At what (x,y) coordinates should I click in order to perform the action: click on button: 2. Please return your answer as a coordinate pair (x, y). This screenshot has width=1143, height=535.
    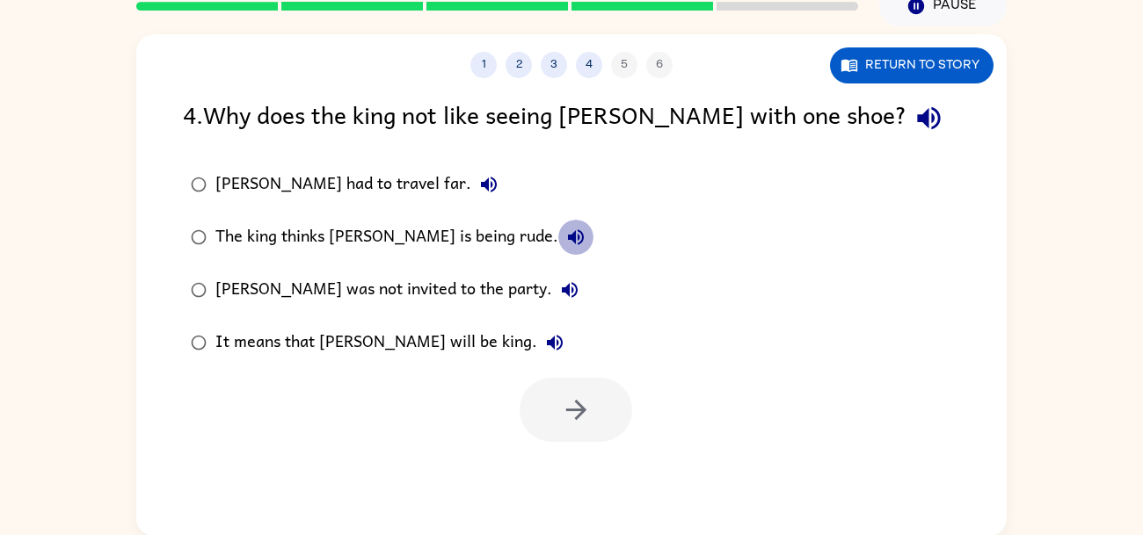
    Looking at the image, I should click on (519, 65).